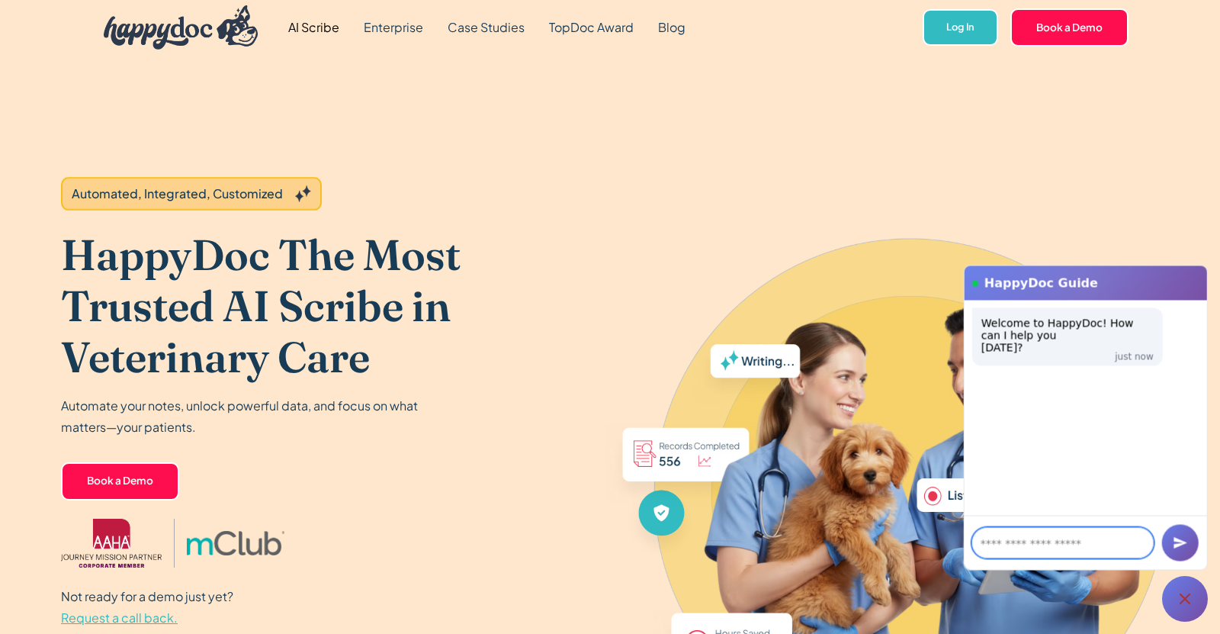  What do you see at coordinates (111, 543) in the screenshot?
I see `img: AAHA Advantage logo` at bounding box center [111, 543].